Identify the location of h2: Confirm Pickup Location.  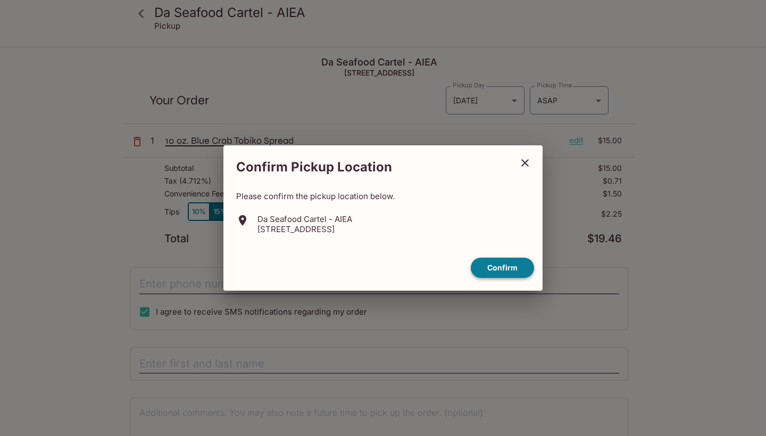
(368, 167).